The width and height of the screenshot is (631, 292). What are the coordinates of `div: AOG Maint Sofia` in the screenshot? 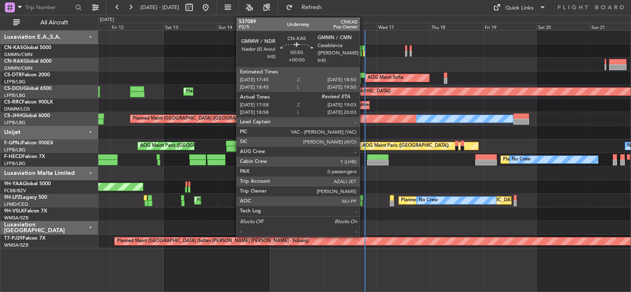 It's located at (385, 78).